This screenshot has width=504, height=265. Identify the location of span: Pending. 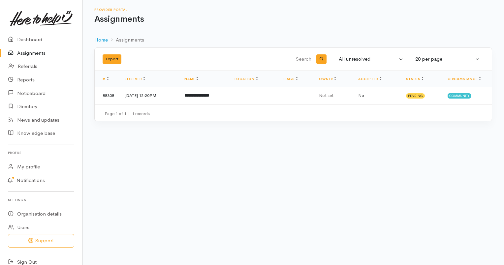
(416, 96).